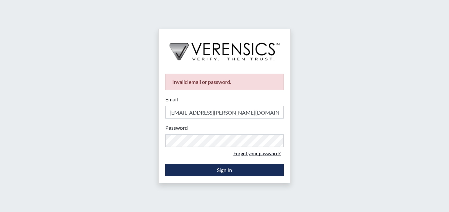  What do you see at coordinates (257, 154) in the screenshot?
I see `a: Forgot your password?` at bounding box center [257, 154].